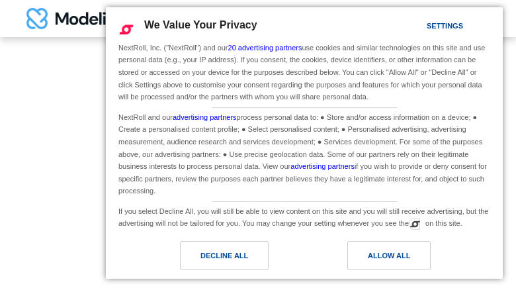  What do you see at coordinates (70, 19) in the screenshot?
I see `img: modelit logo` at bounding box center [70, 19].